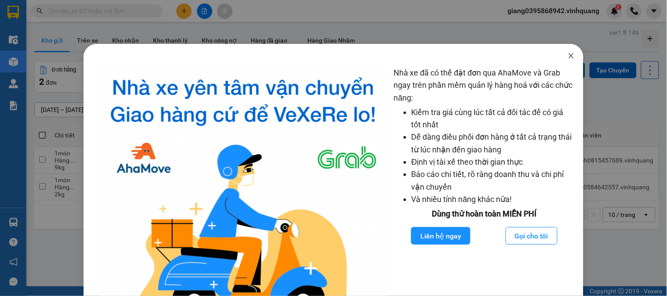 Image resolution: width=667 pixels, height=296 pixels. I want to click on li: Báo cáo chi tiết, rõ ràng doanh thu và chi phí vận chuyển, so click(493, 181).